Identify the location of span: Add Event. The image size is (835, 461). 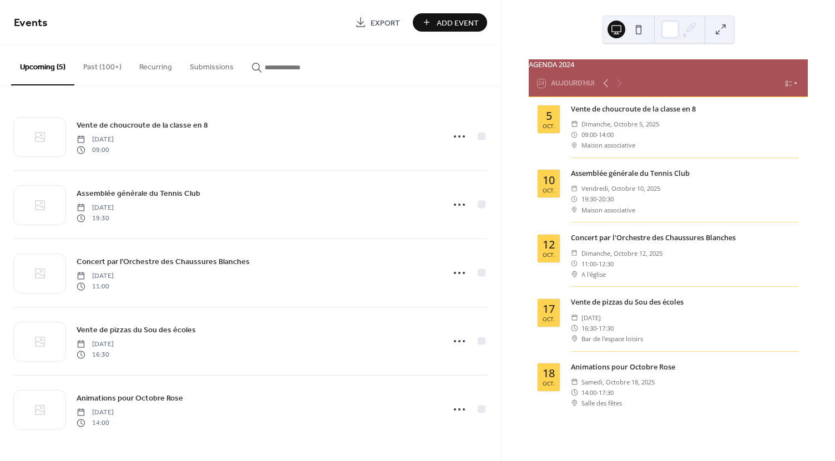
(458, 23).